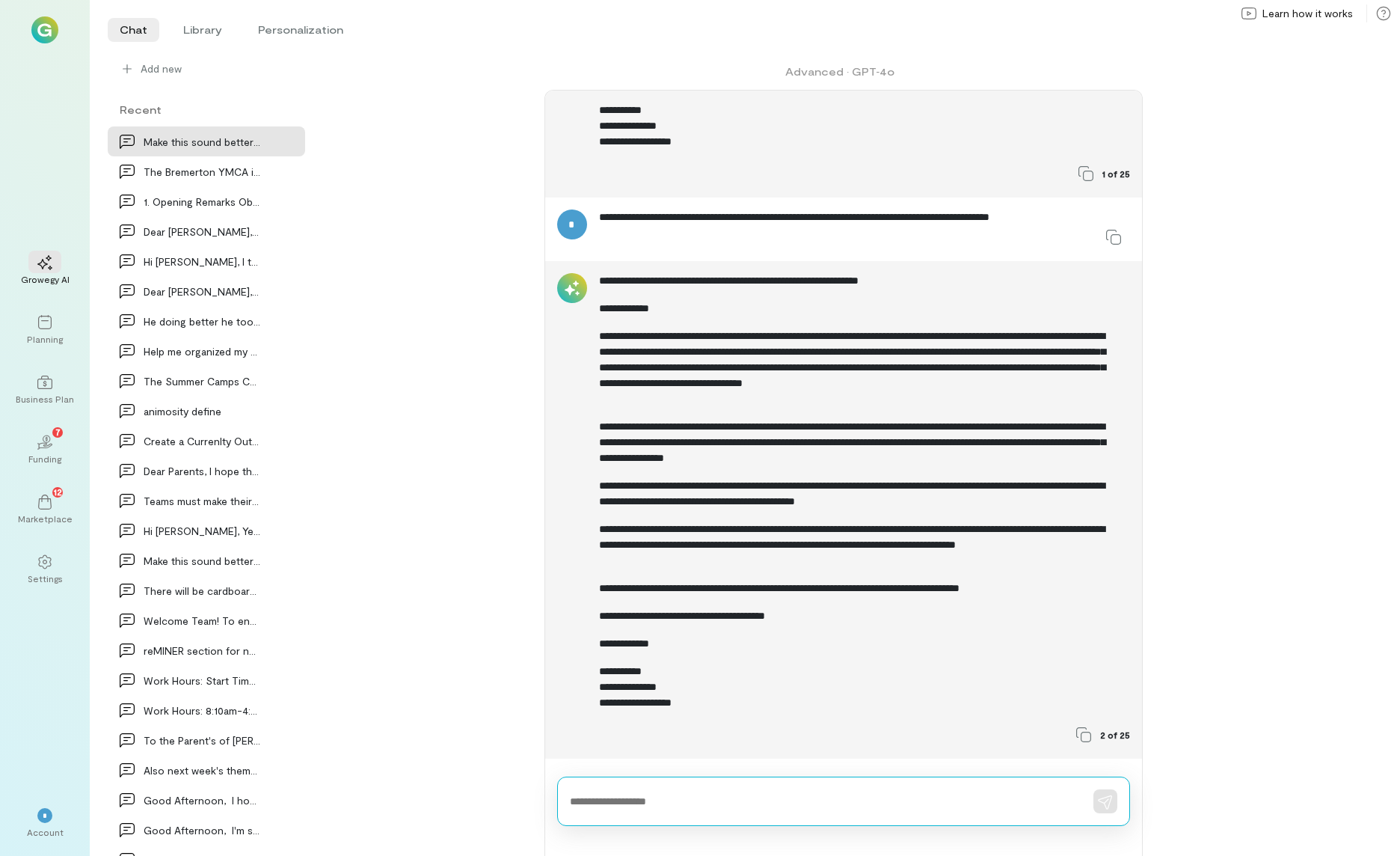 Image resolution: width=1400 pixels, height=856 pixels. I want to click on div: Recent, so click(207, 109).